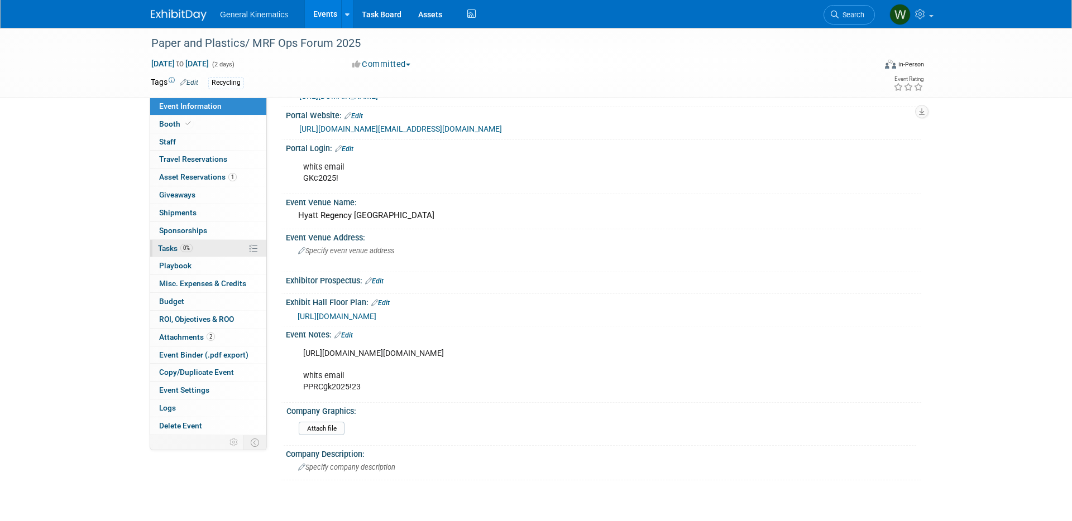 The width and height of the screenshot is (1072, 521). I want to click on a: Sponsorships, so click(208, 231).